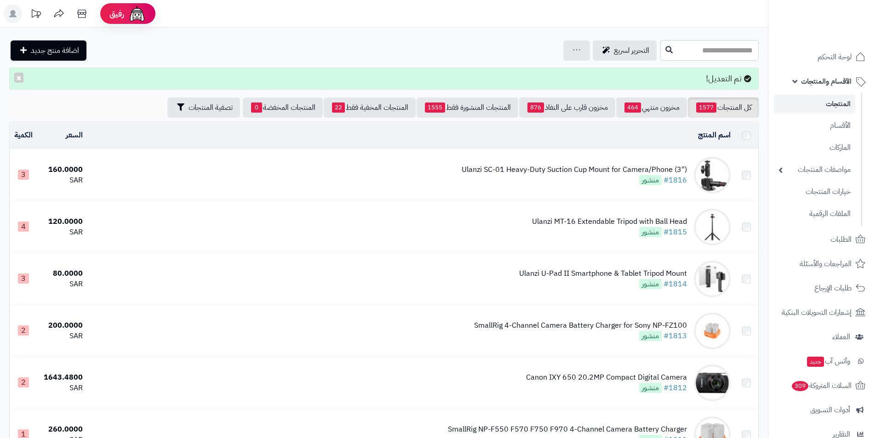 This screenshot has width=876, height=438. I want to click on span: 876, so click(535, 108).